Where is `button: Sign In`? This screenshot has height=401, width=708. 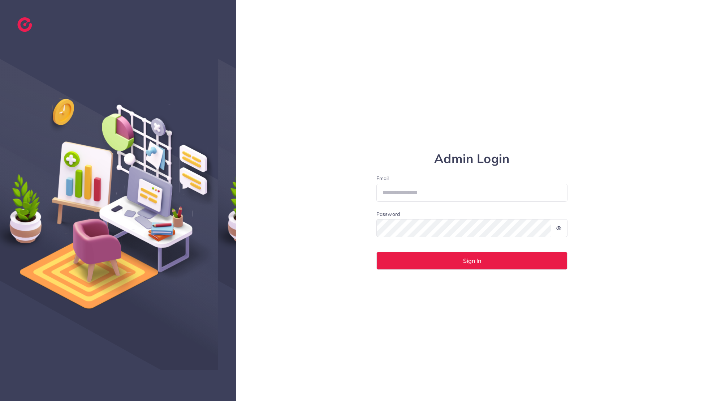
button: Sign In is located at coordinates (472, 261).